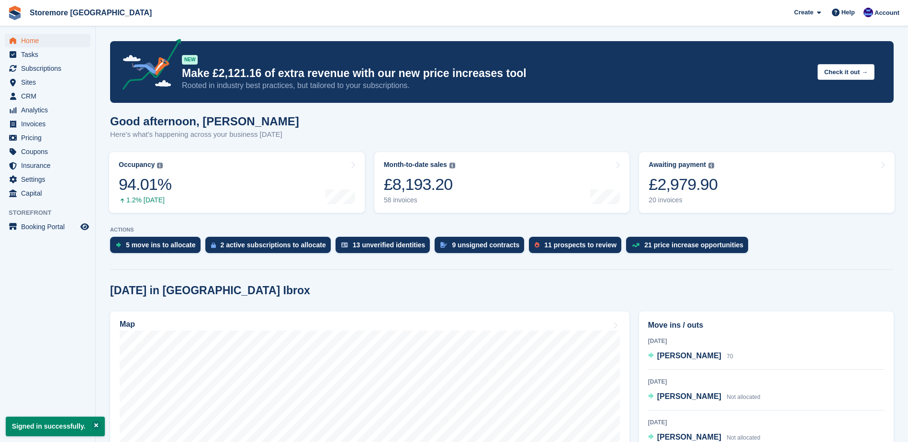  I want to click on h2: Move ins / outs, so click(766, 325).